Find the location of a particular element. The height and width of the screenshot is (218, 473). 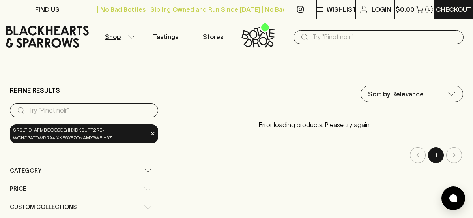

a: Tastings is located at coordinates (166, 36).